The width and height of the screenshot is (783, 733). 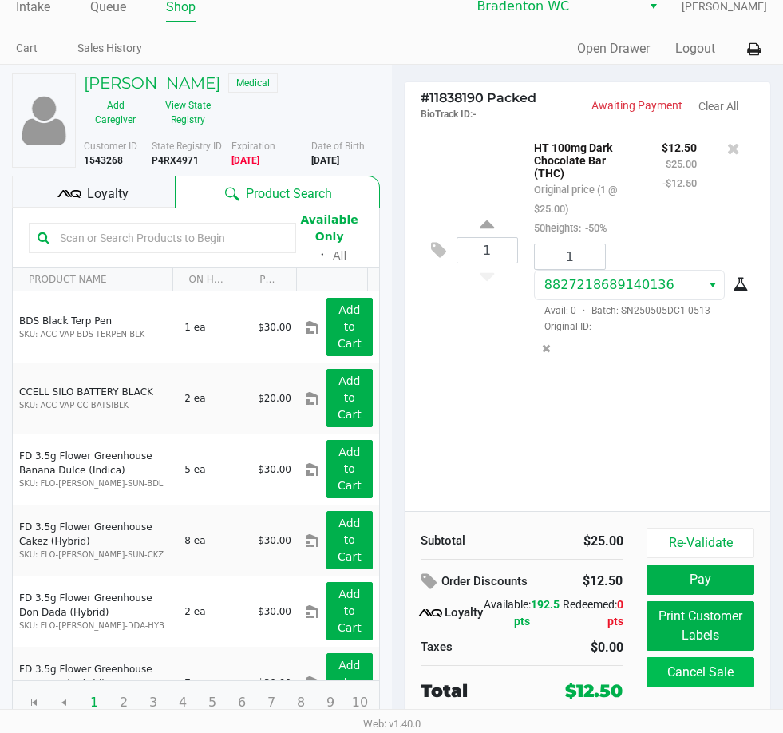 I want to click on td: 8 ea, so click(x=214, y=539).